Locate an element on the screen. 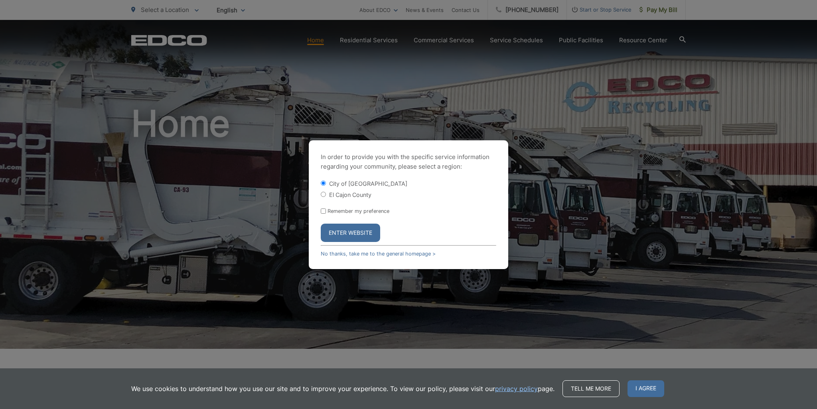 The width and height of the screenshot is (817, 409). a: privacy policy is located at coordinates (516, 389).